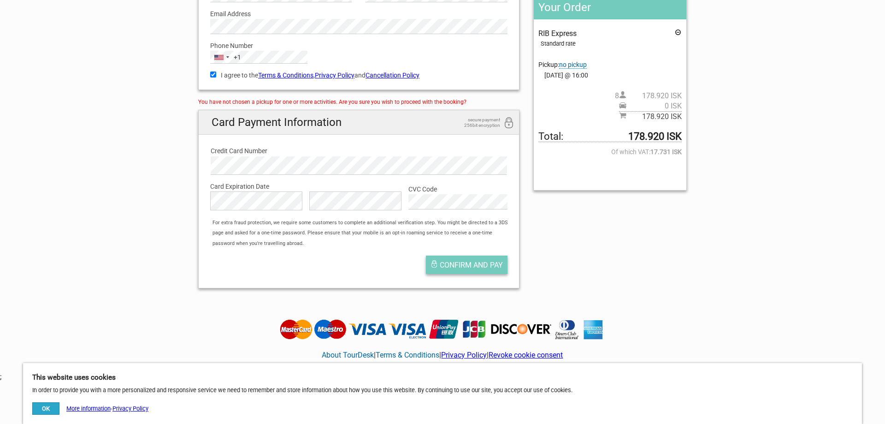 Image resolution: width=885 pixels, height=424 pixels. What do you see at coordinates (526, 355) in the screenshot?
I see `a: Revoke cookie consent` at bounding box center [526, 355].